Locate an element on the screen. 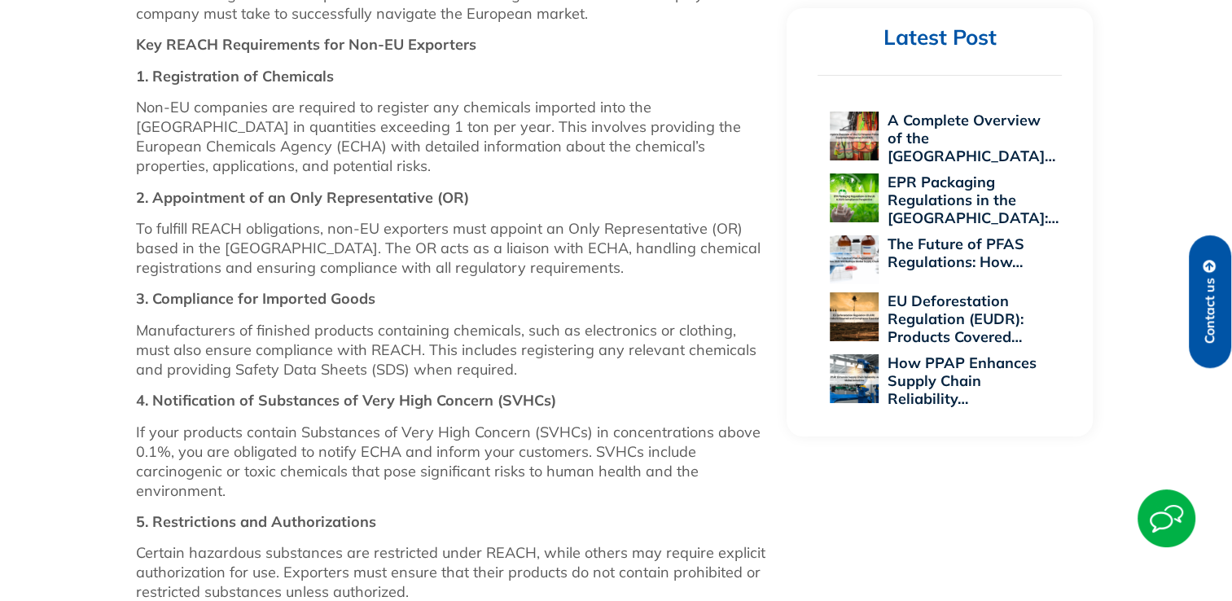 The height and width of the screenshot is (601, 1232). a: Contact us is located at coordinates (1210, 301).